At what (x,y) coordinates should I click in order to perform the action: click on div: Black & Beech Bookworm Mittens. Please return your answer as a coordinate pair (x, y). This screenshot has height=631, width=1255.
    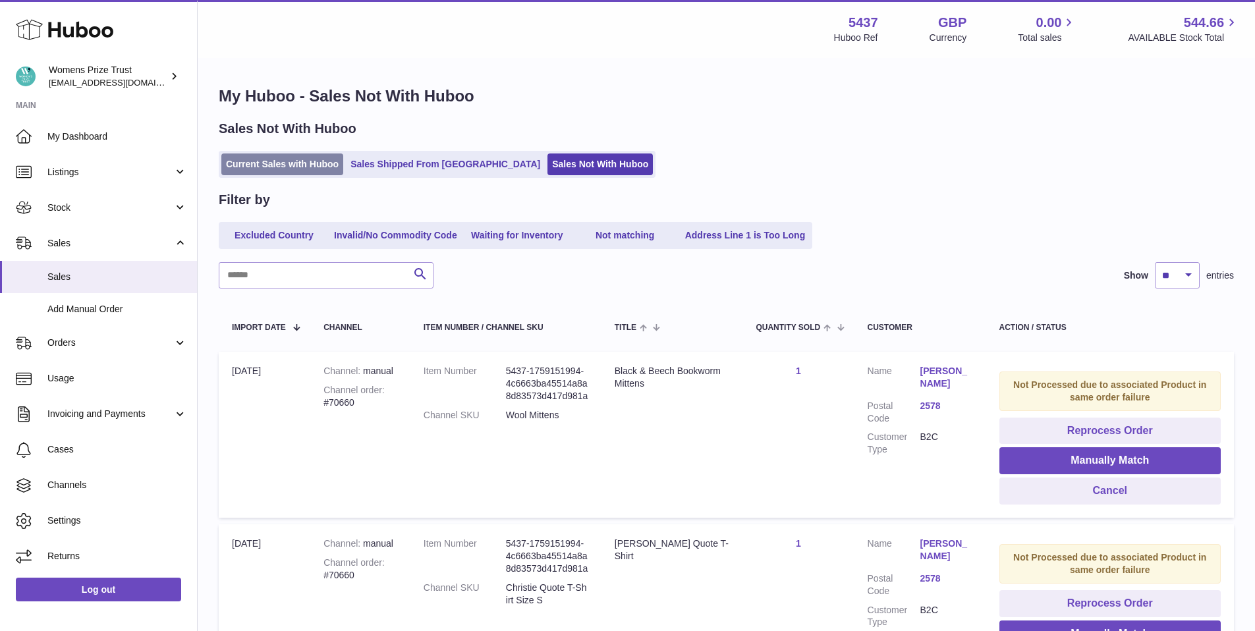
    Looking at the image, I should click on (672, 377).